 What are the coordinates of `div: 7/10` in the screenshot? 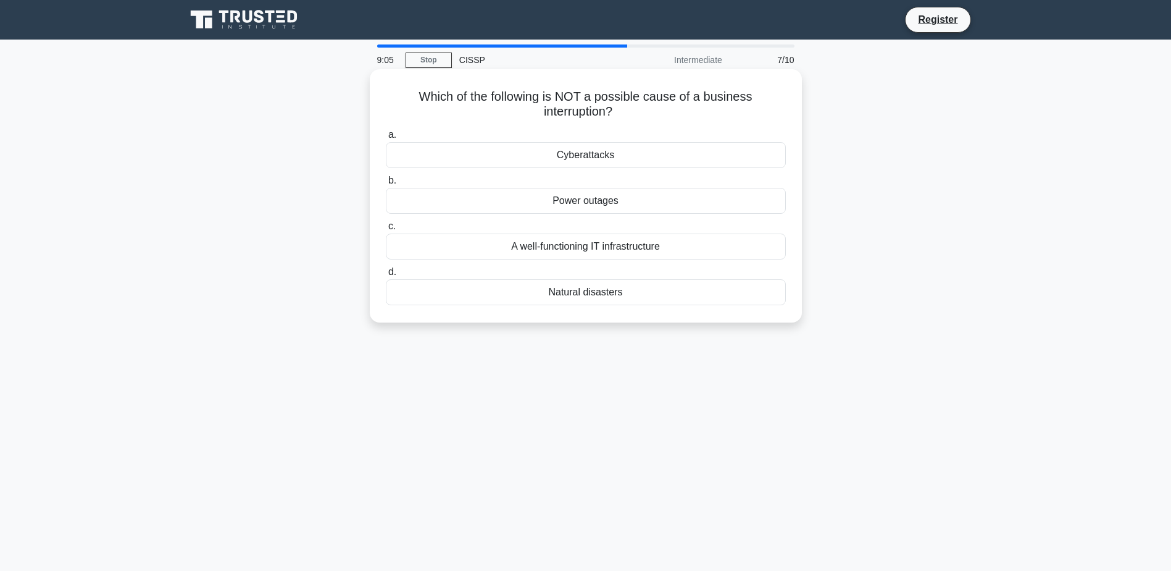 It's located at (766, 60).